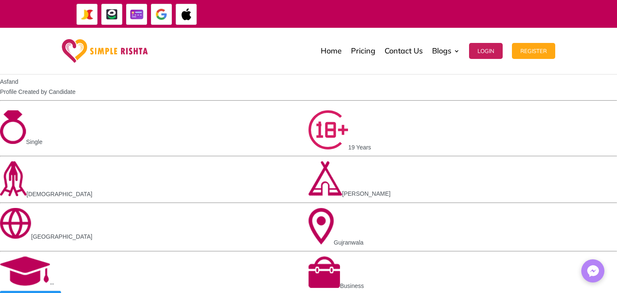 The width and height of the screenshot is (617, 293). I want to click on a: Blogs, so click(446, 51).